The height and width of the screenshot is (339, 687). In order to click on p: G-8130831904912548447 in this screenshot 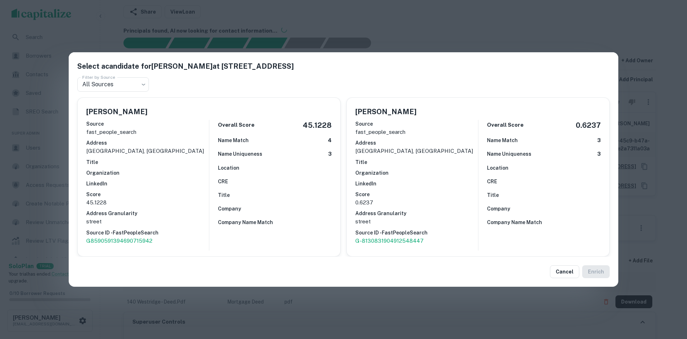, I will do `click(416, 241)`.